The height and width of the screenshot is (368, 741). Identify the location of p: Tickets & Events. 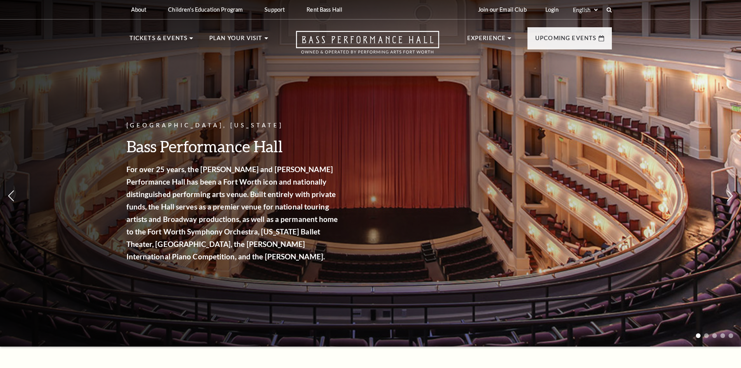
(159, 40).